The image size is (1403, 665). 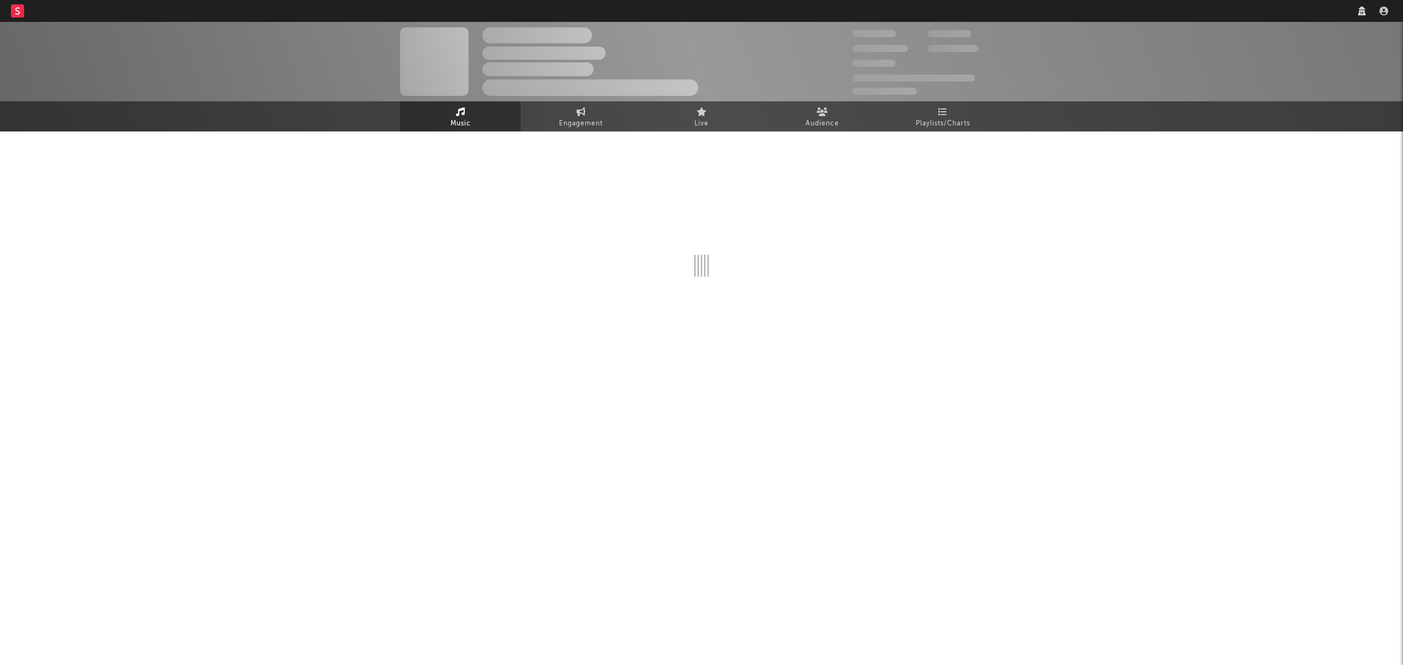 What do you see at coordinates (822, 124) in the screenshot?
I see `span: Audience` at bounding box center [822, 124].